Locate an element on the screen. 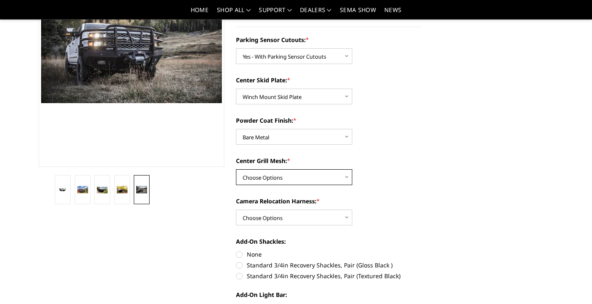 Image resolution: width=592 pixels, height=304 pixels. div: Chat Widget is located at coordinates (571, 284).